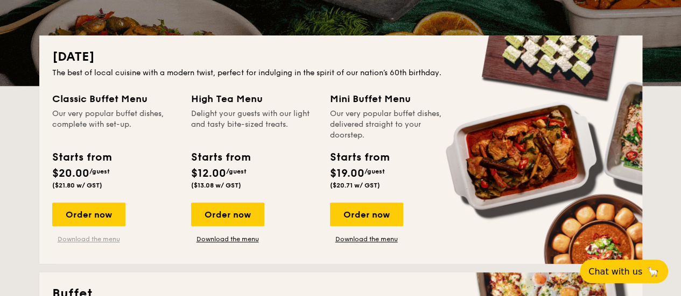  I want to click on span: Chat with us, so click(615, 272).